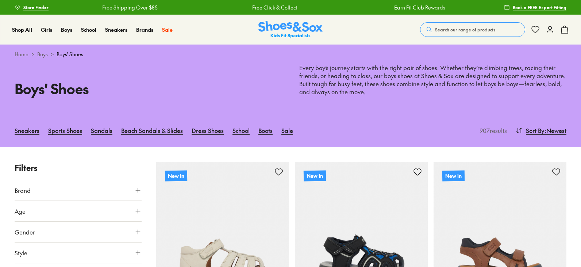 The image size is (581, 267). What do you see at coordinates (167, 30) in the screenshot?
I see `span: Sale` at bounding box center [167, 30].